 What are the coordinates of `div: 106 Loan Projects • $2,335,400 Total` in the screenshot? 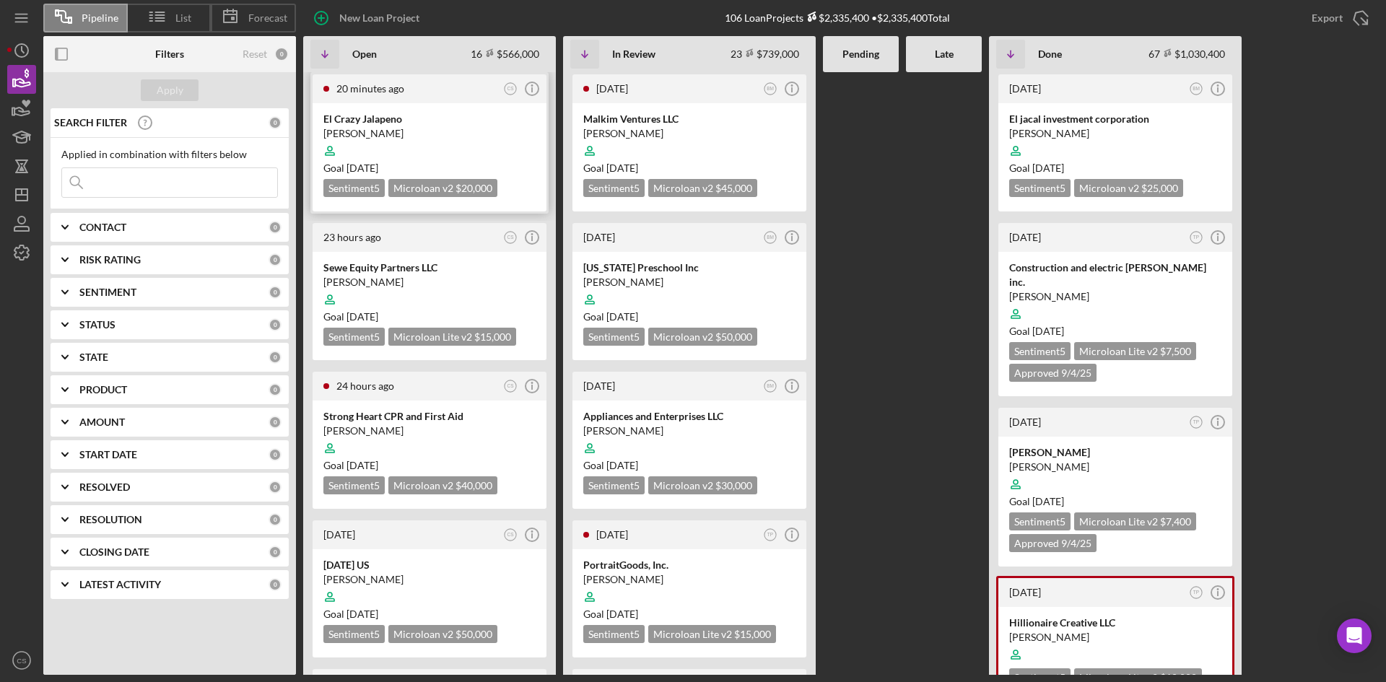 It's located at (837, 17).